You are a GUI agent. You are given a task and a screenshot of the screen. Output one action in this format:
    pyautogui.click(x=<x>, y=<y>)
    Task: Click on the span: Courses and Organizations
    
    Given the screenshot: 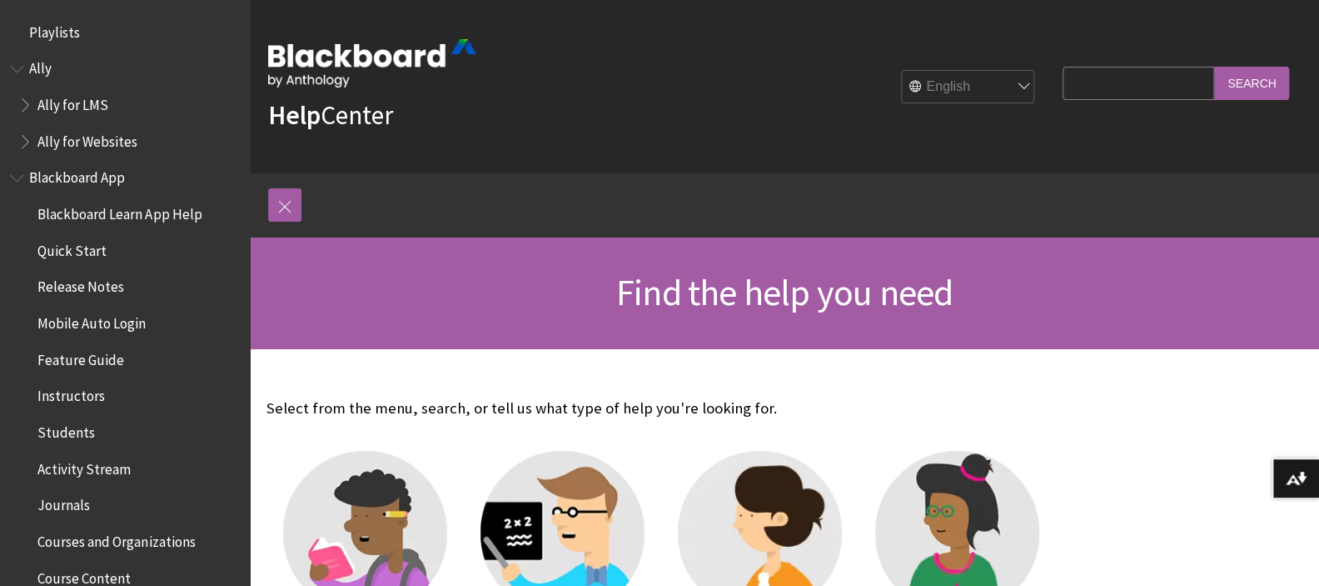 What is the action you would take?
    pyautogui.click(x=116, y=538)
    